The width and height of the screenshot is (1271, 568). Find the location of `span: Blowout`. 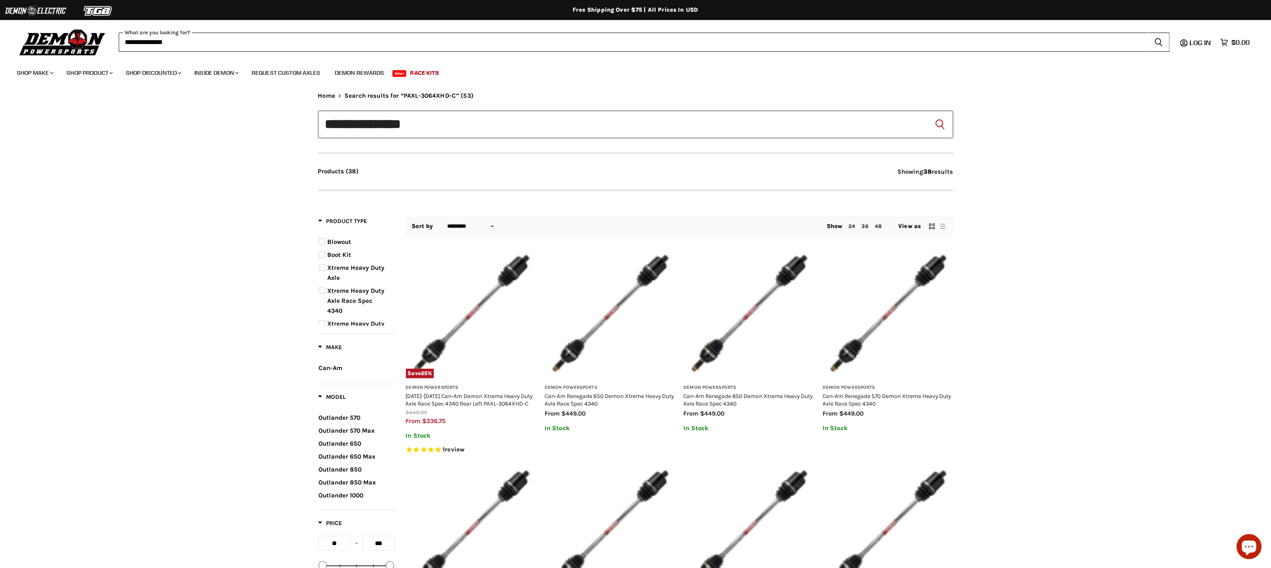

span: Blowout is located at coordinates (339, 242).